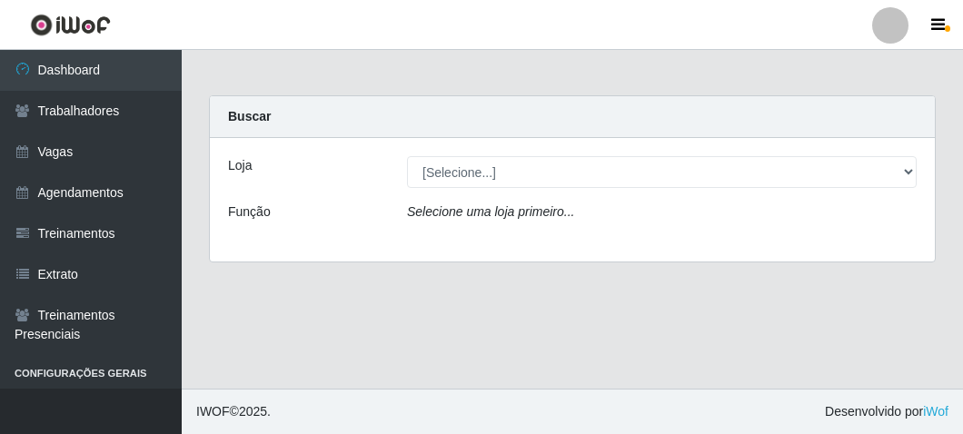  Describe the element at coordinates (233, 411) in the screenshot. I see `span: © 2025 .` at that location.